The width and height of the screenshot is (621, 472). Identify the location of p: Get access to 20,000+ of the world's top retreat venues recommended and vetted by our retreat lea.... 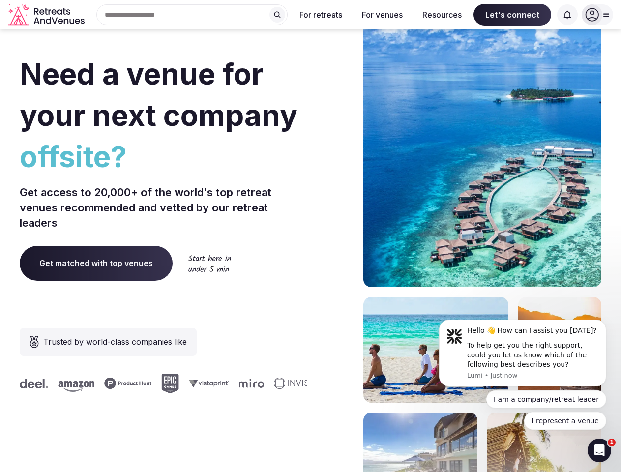
(163, 208).